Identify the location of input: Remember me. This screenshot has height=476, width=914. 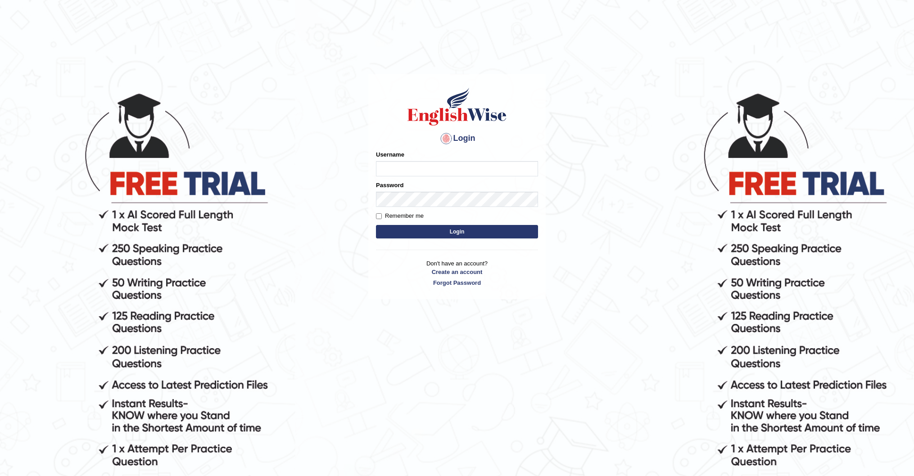
(379, 216).